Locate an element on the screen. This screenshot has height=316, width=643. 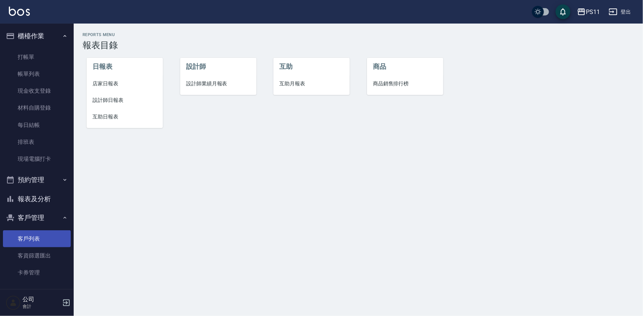
a: 排班表 is located at coordinates (37, 142).